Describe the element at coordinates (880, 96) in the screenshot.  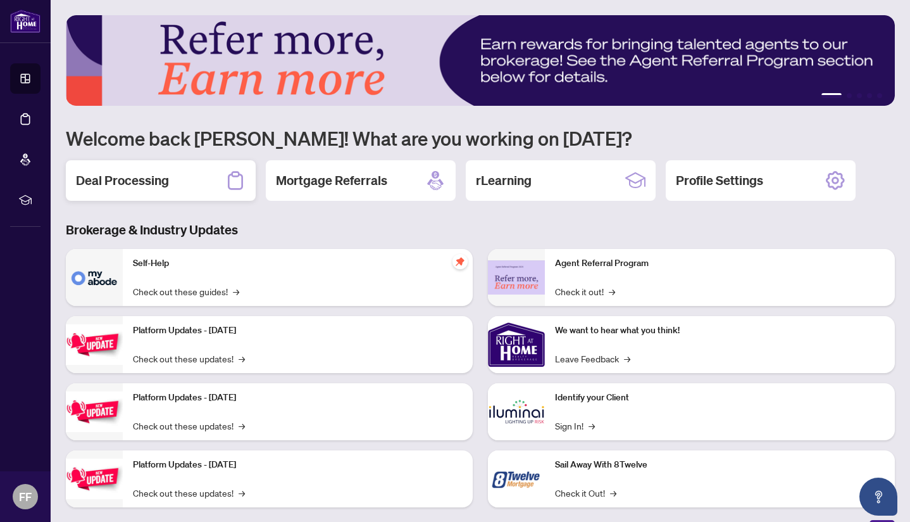
I see `button: 5` at that location.